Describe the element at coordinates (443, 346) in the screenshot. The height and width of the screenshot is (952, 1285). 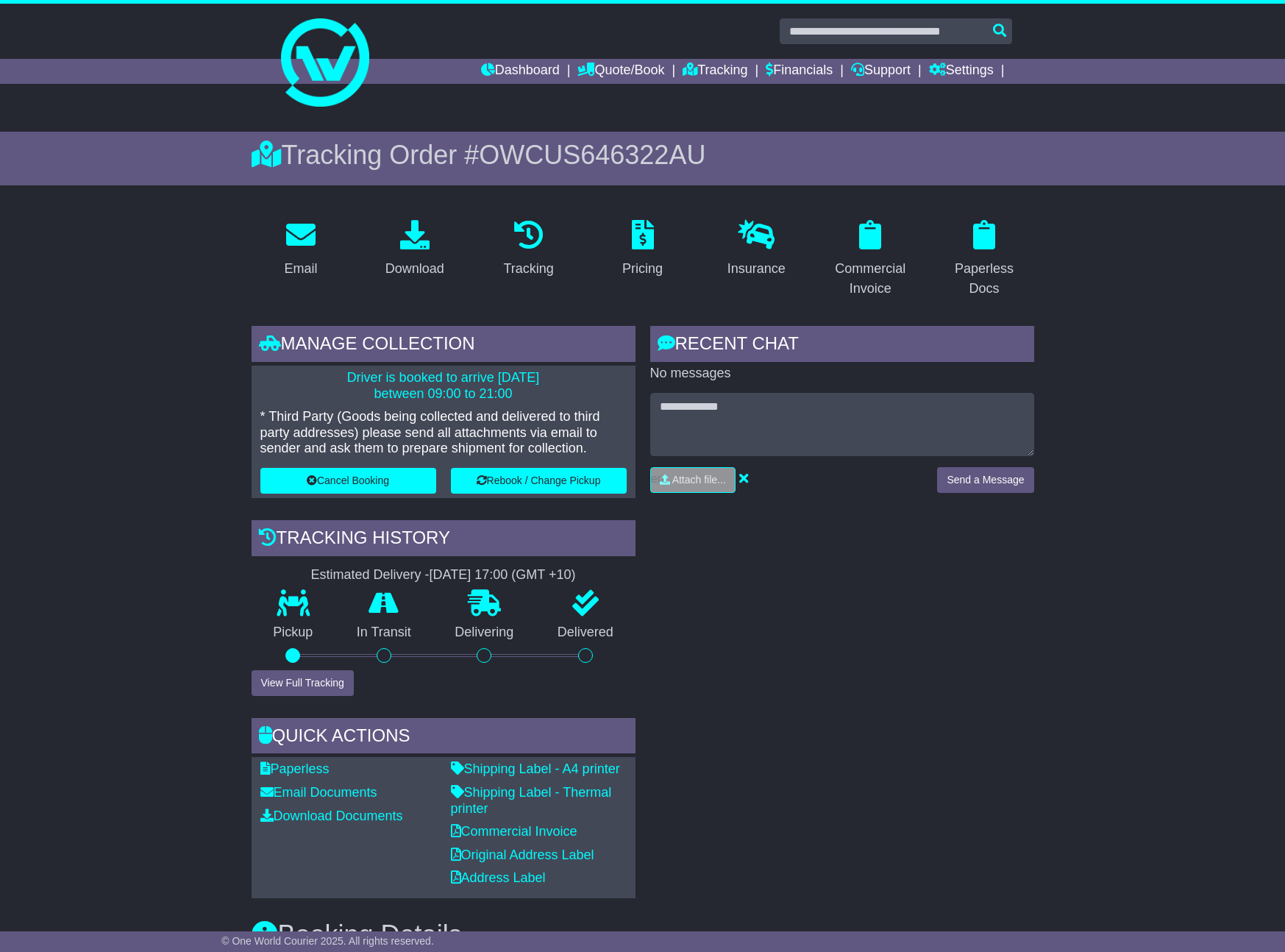
I see `div: Manage collection` at that location.